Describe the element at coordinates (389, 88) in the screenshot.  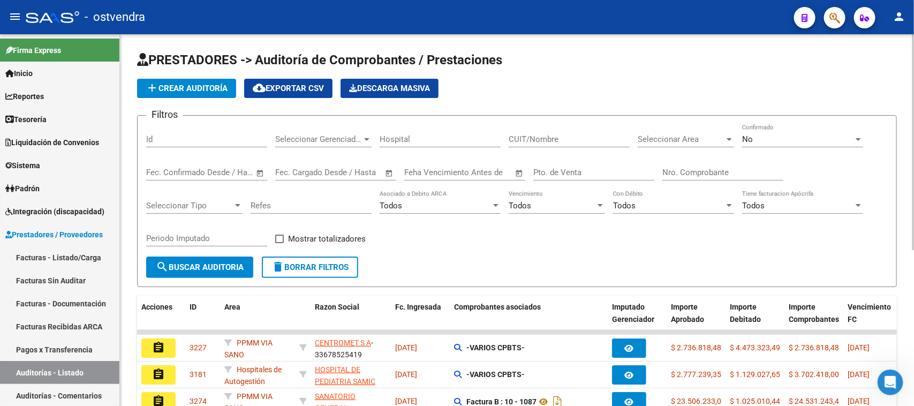
I see `button: Descarga Masiva` at that location.